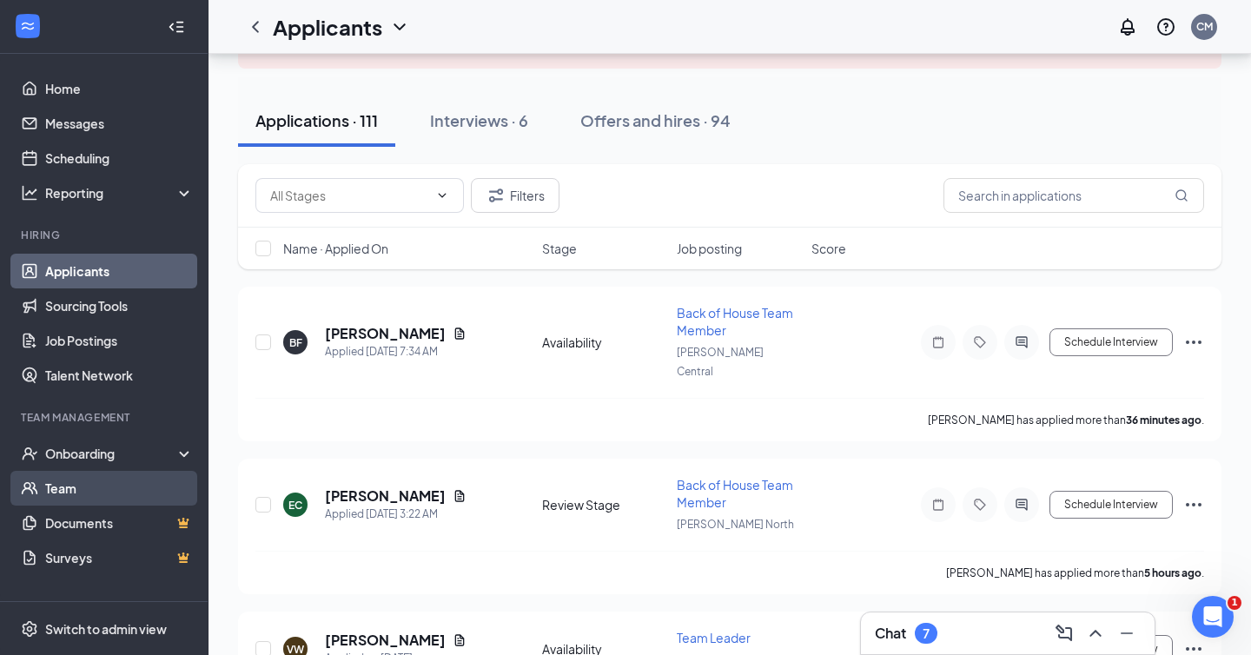 This screenshot has height=655, width=1251. What do you see at coordinates (119, 488) in the screenshot?
I see `a: Team` at bounding box center [119, 488].